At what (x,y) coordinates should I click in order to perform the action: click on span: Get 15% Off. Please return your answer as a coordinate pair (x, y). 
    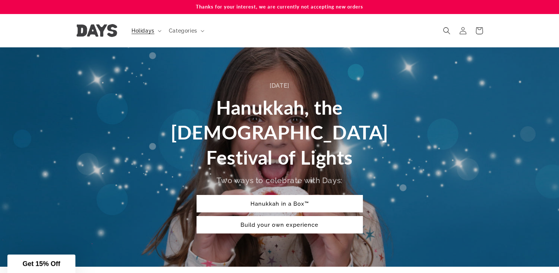
    Looking at the image, I should click on (41, 264).